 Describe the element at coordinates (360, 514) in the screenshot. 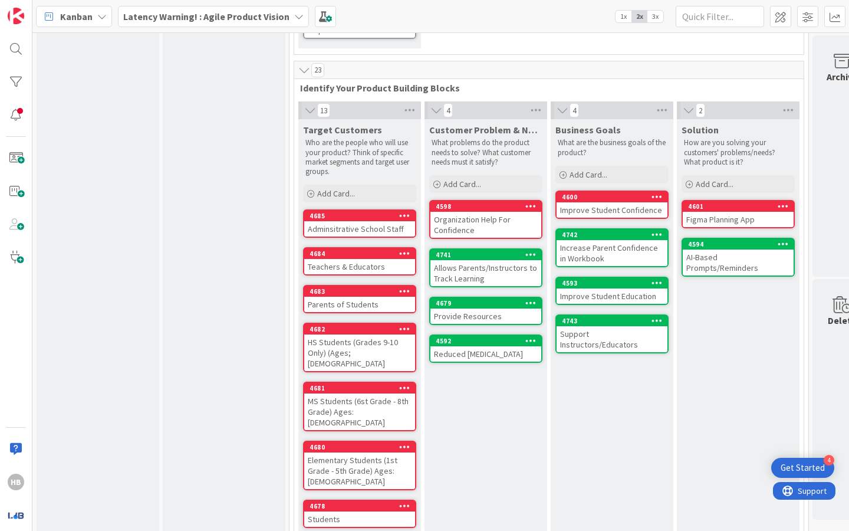

I see `a: 4678Students` at that location.